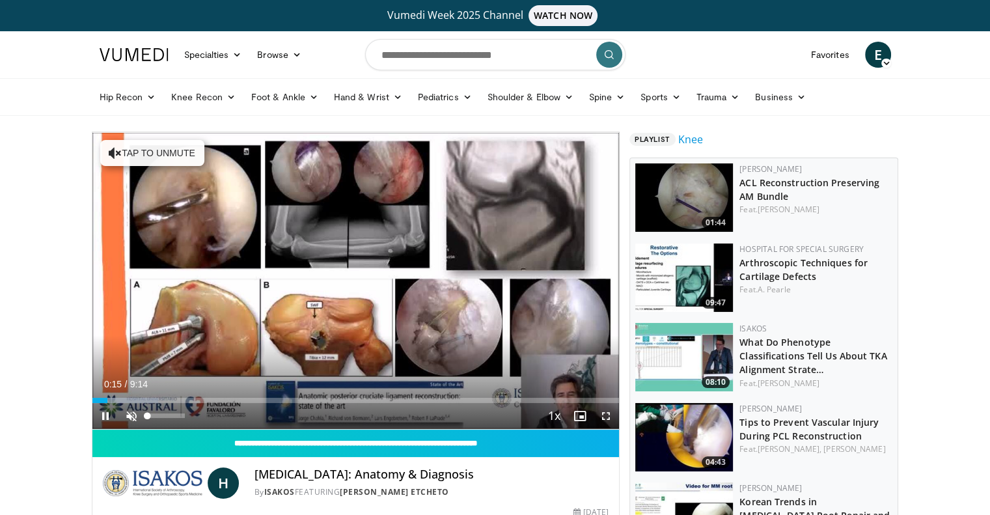 The image size is (990, 515). I want to click on div: By FEATURING, so click(432, 492).